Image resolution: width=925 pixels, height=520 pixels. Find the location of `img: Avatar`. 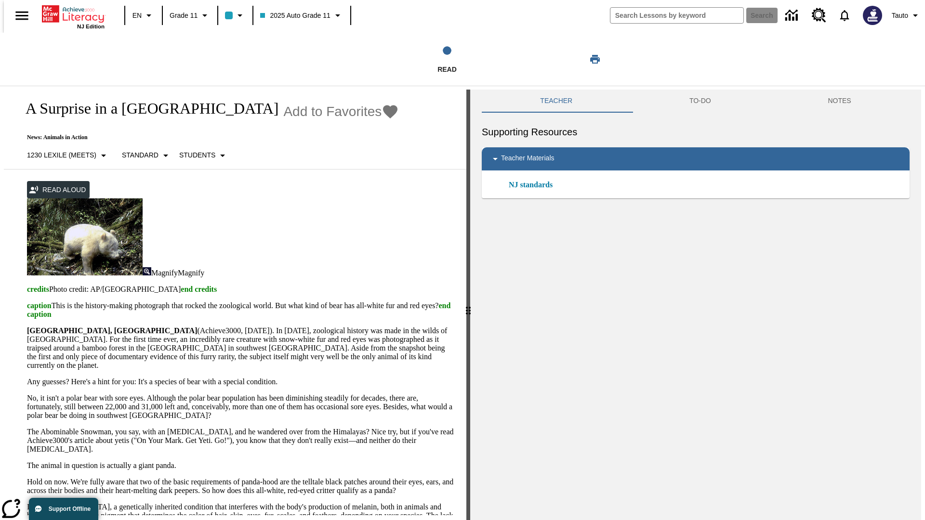

img: Avatar is located at coordinates (872, 15).